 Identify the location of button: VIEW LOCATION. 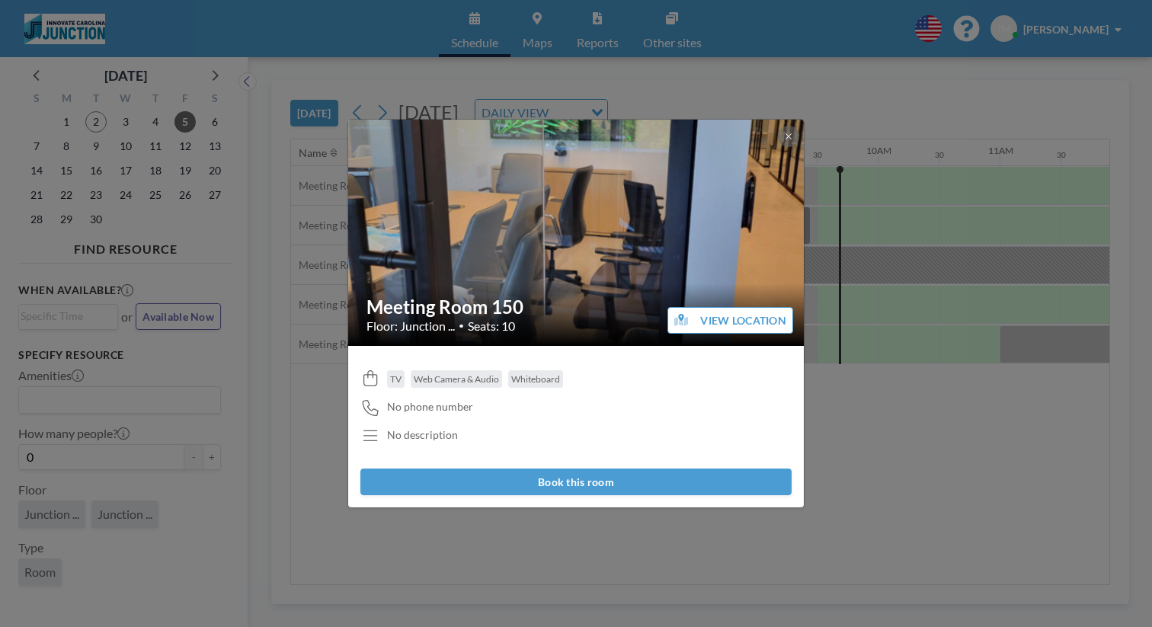
(730, 320).